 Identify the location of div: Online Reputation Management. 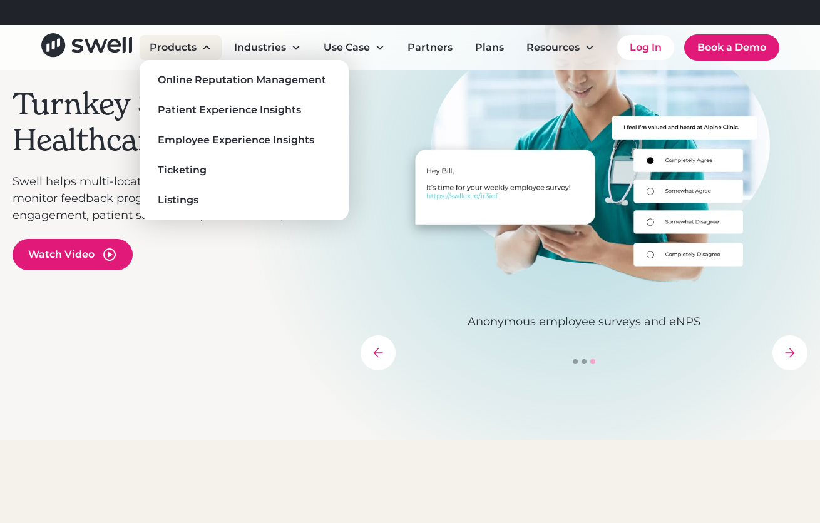
(242, 80).